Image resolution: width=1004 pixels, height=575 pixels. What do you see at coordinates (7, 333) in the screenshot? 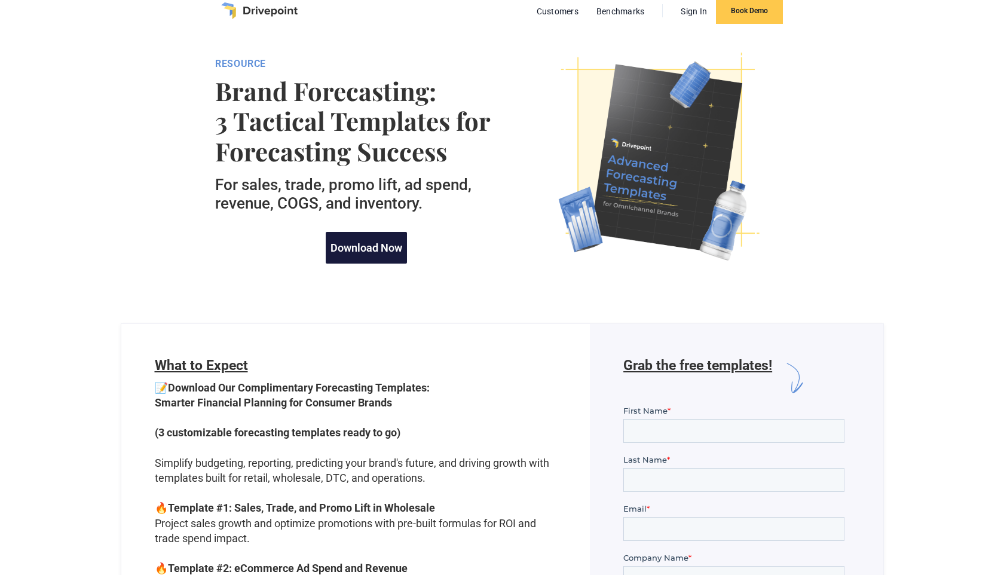
I see `input: Amazon` at bounding box center [7, 333].